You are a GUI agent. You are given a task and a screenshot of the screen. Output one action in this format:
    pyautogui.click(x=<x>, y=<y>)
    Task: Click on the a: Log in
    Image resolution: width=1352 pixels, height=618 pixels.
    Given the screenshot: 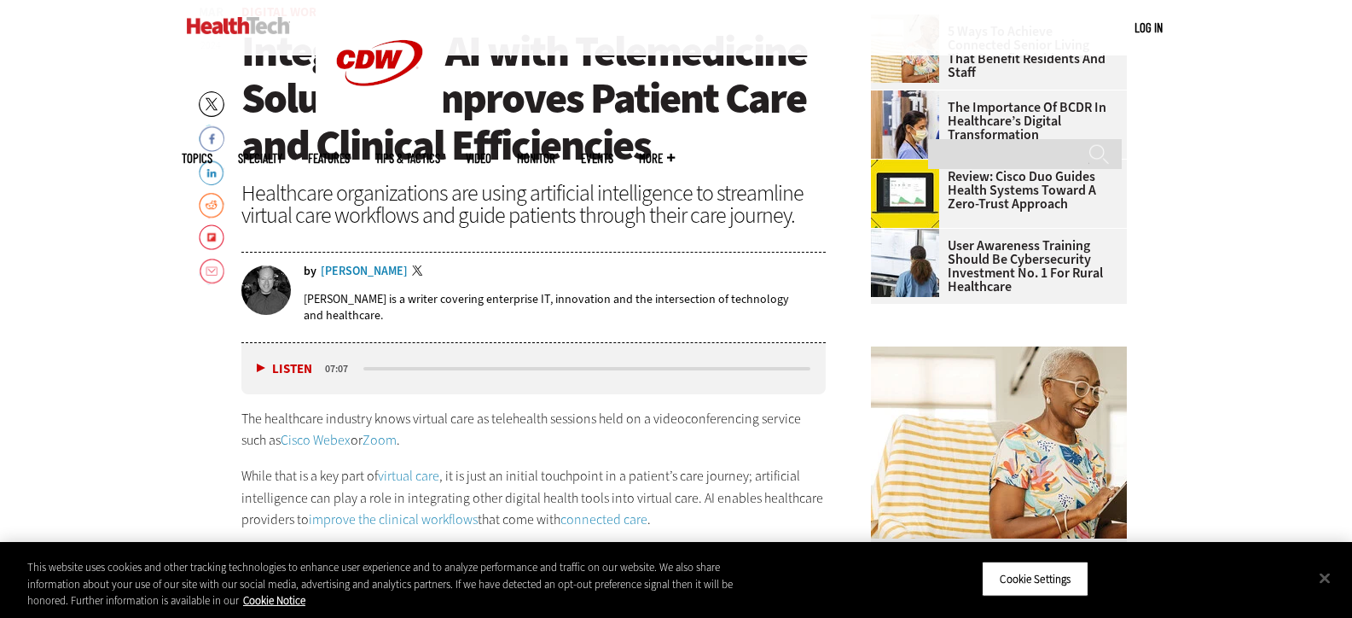 What is the action you would take?
    pyautogui.click(x=1148, y=27)
    